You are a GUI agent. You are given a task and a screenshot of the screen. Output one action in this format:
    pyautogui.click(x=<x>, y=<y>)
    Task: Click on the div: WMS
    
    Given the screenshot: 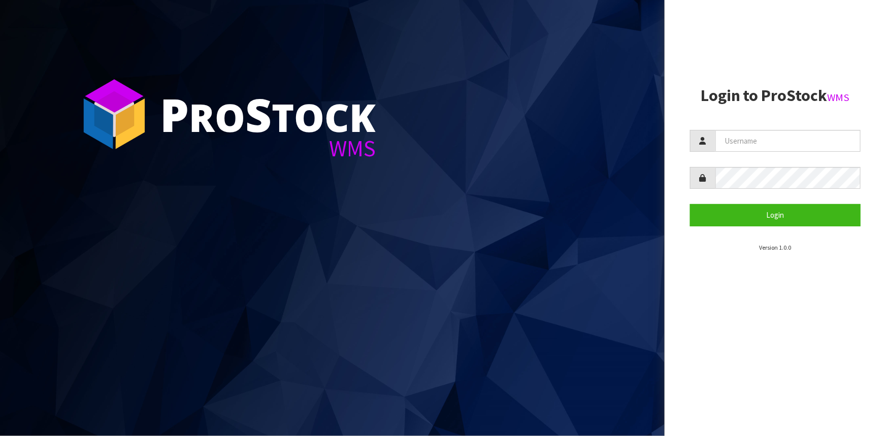 What is the action you would take?
    pyautogui.click(x=268, y=148)
    